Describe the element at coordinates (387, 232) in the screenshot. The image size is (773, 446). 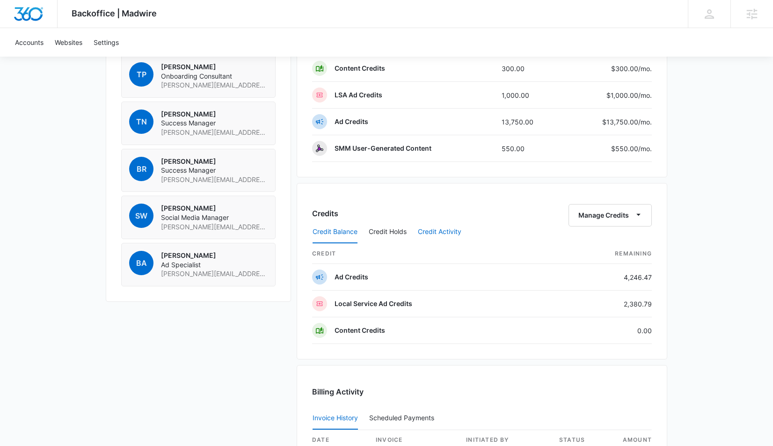
I see `button: Credit Holds` at that location.